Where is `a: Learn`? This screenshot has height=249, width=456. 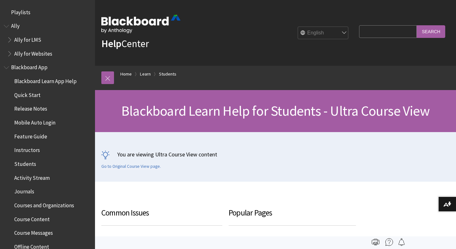
a: Learn is located at coordinates (145, 74).